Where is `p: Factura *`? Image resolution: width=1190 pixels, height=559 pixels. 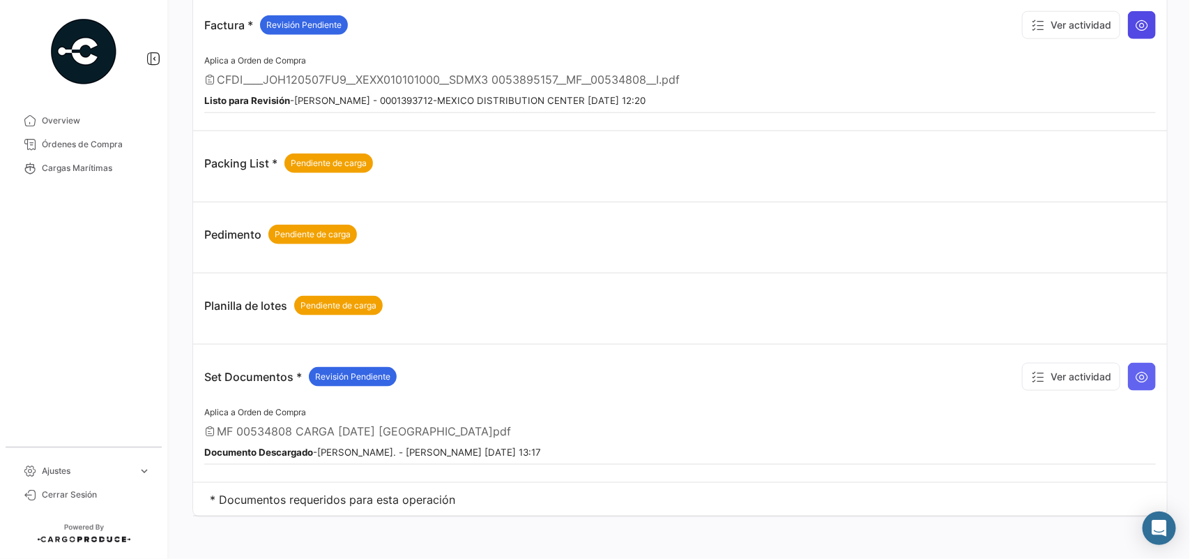 p: Factura * is located at coordinates (276, 25).